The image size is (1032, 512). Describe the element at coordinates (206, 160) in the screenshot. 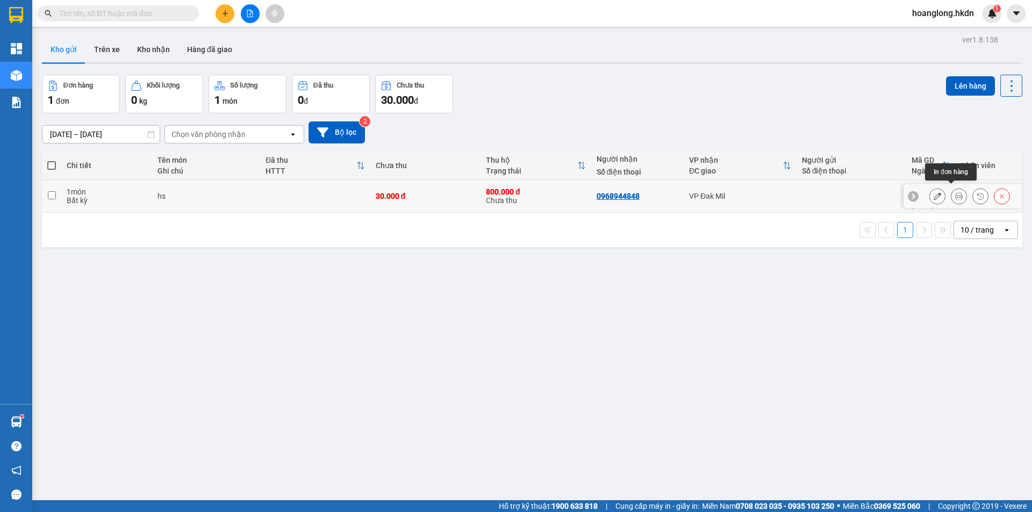

I see `div: Tên món` at that location.